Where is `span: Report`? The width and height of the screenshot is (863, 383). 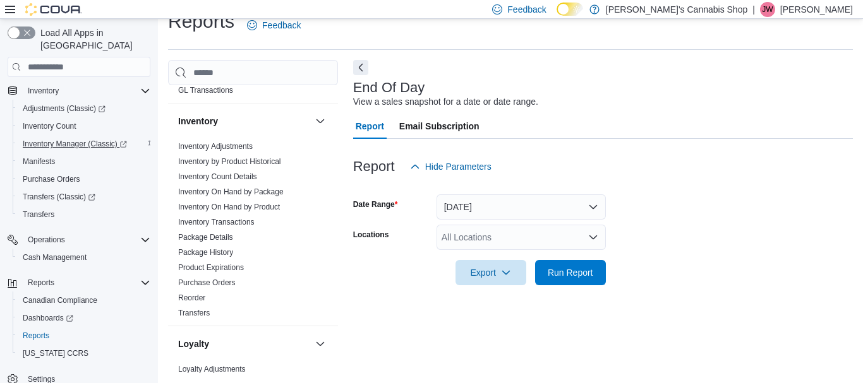
span: Report is located at coordinates (369, 126).